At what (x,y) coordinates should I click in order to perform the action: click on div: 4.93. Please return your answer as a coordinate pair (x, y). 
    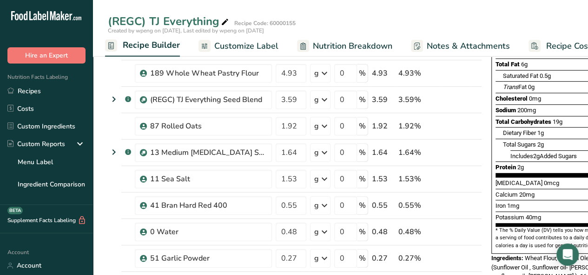
    Looking at the image, I should click on (383, 73).